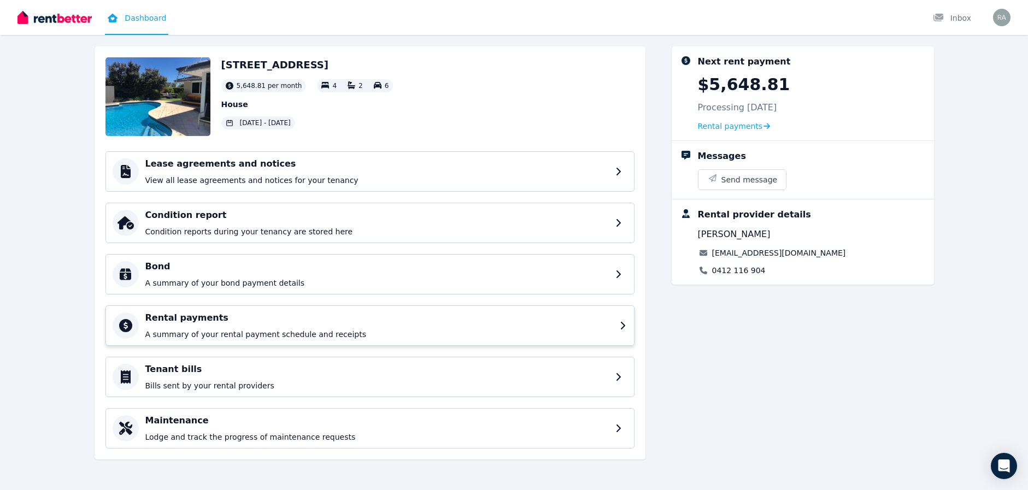  Describe the element at coordinates (387, 86) in the screenshot. I see `span: 6` at that location.